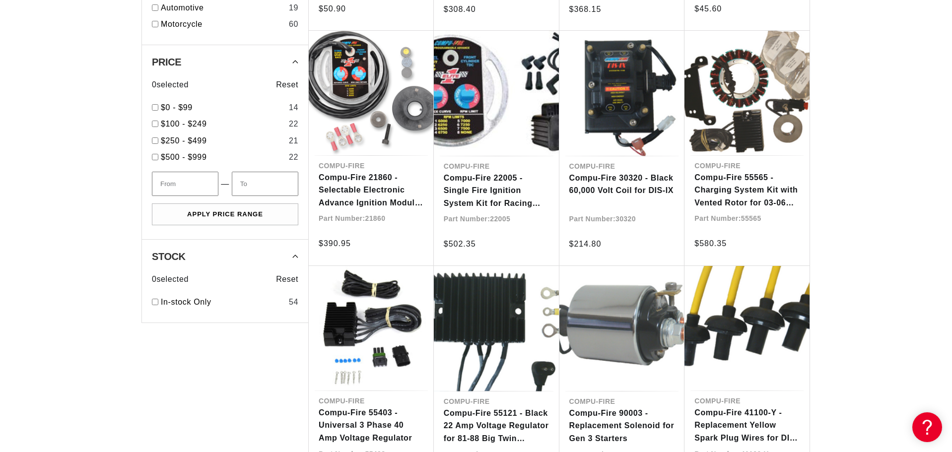 This screenshot has width=952, height=452. What do you see at coordinates (184, 157) in the screenshot?
I see `span: $500 - $999` at bounding box center [184, 157].